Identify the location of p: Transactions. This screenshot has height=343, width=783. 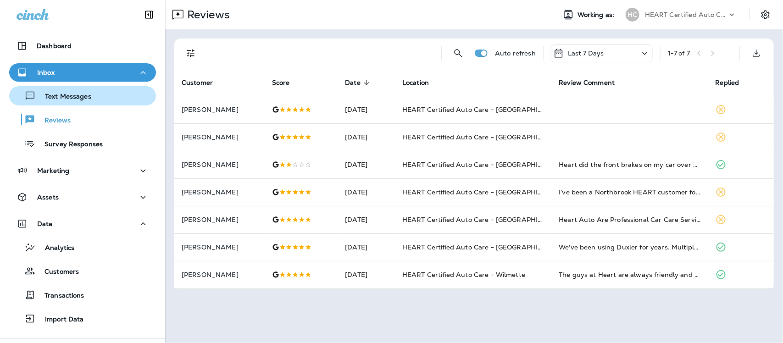
(60, 296).